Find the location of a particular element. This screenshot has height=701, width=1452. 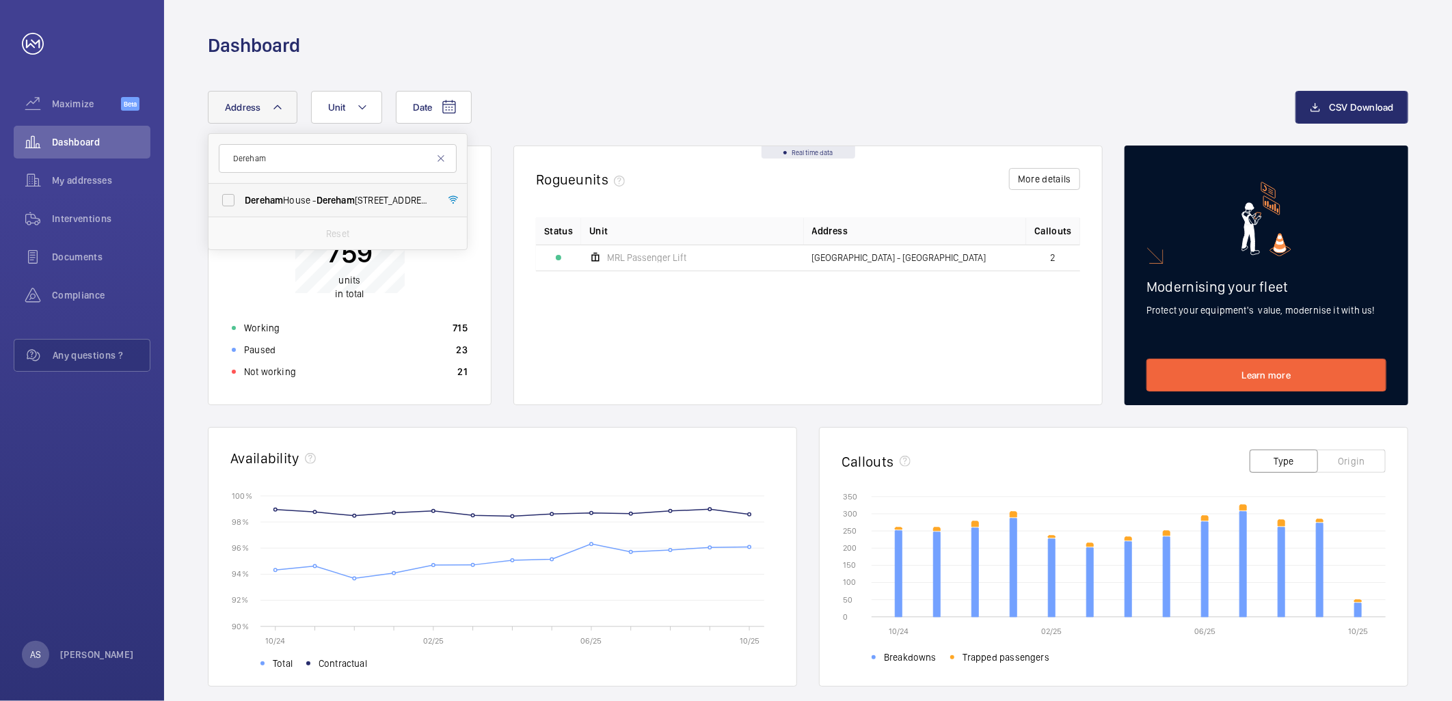

p: 715 is located at coordinates (460, 328).